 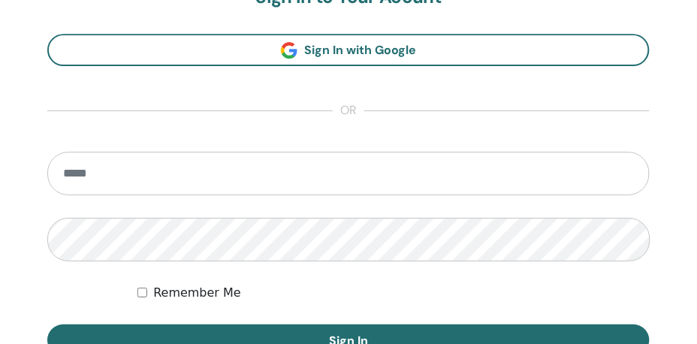 What do you see at coordinates (393, 293) in the screenshot?
I see `div: Keep me authenticated indefinitely or until I manually logout` at bounding box center [393, 293].